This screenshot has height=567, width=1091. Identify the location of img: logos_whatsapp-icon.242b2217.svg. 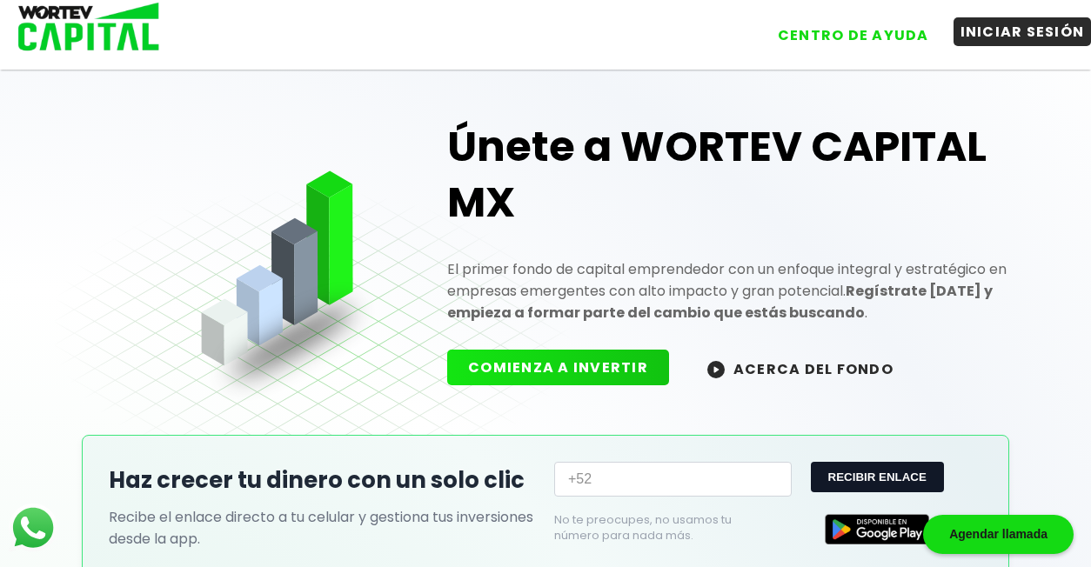
(33, 528).